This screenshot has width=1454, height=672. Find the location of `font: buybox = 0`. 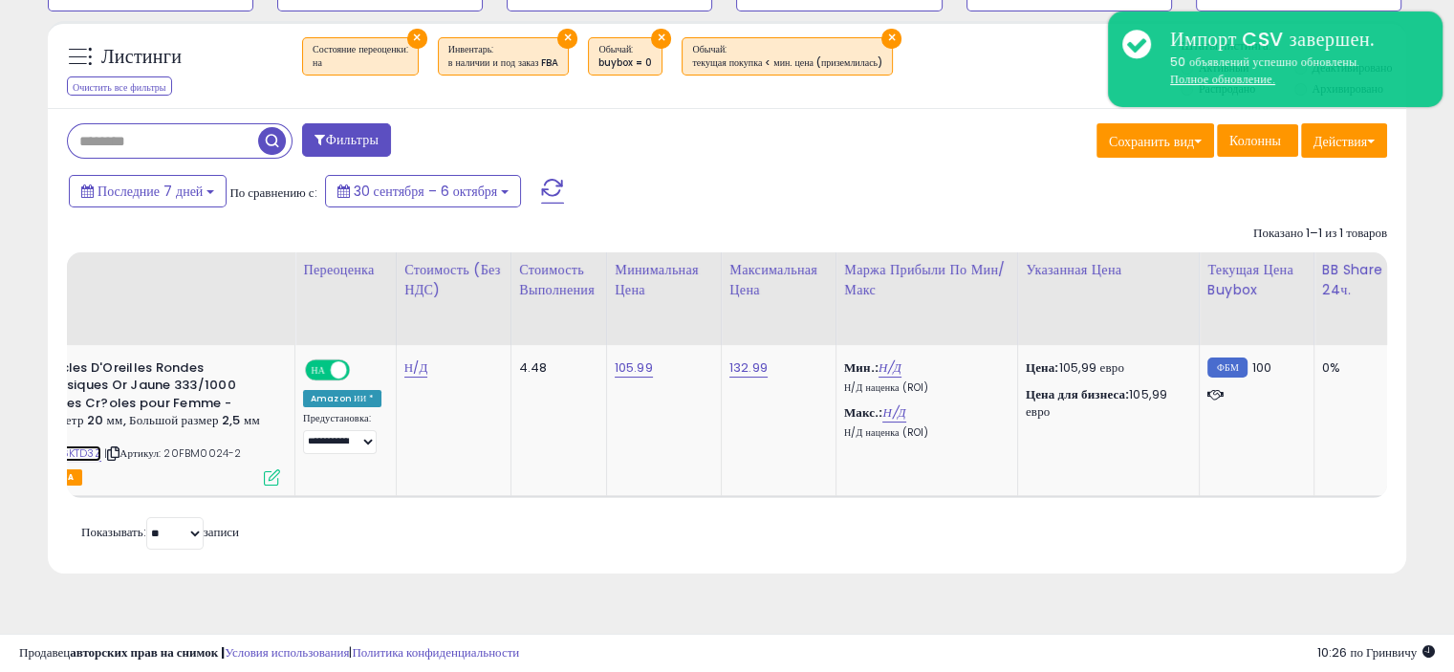

font: buybox = 0 is located at coordinates (625, 62).